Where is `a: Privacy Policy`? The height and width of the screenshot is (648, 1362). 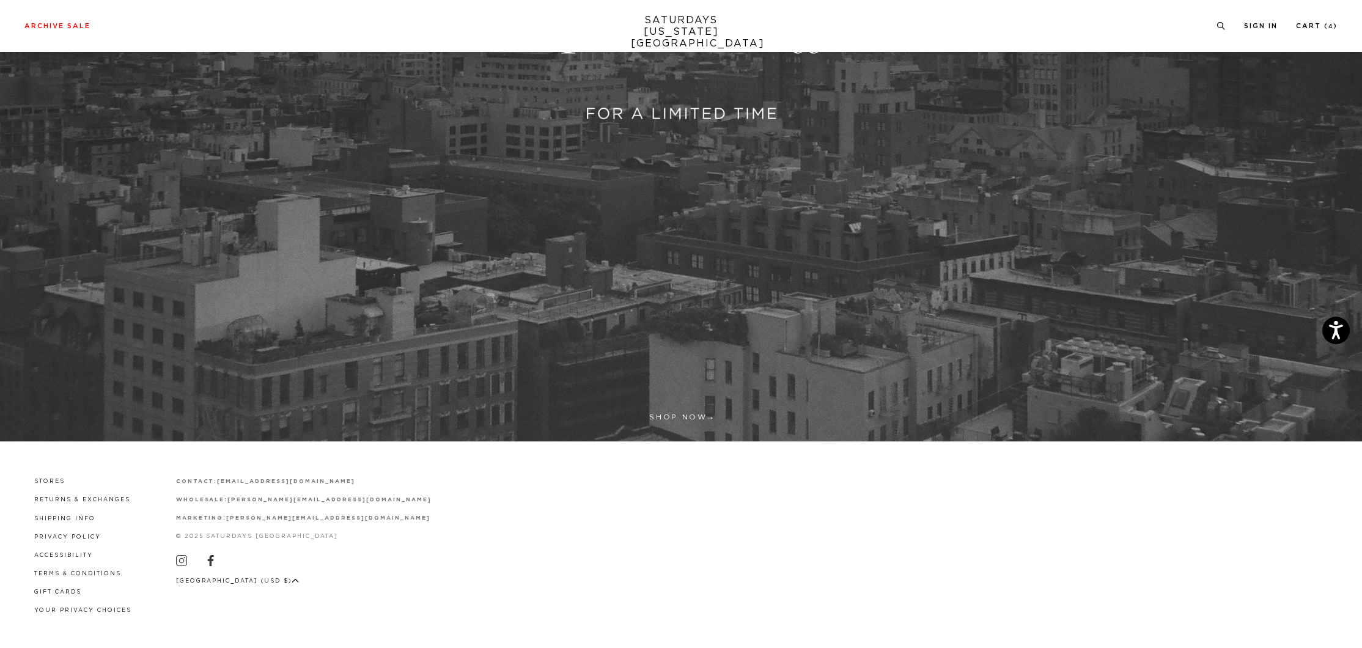
a: Privacy Policy is located at coordinates (67, 537).